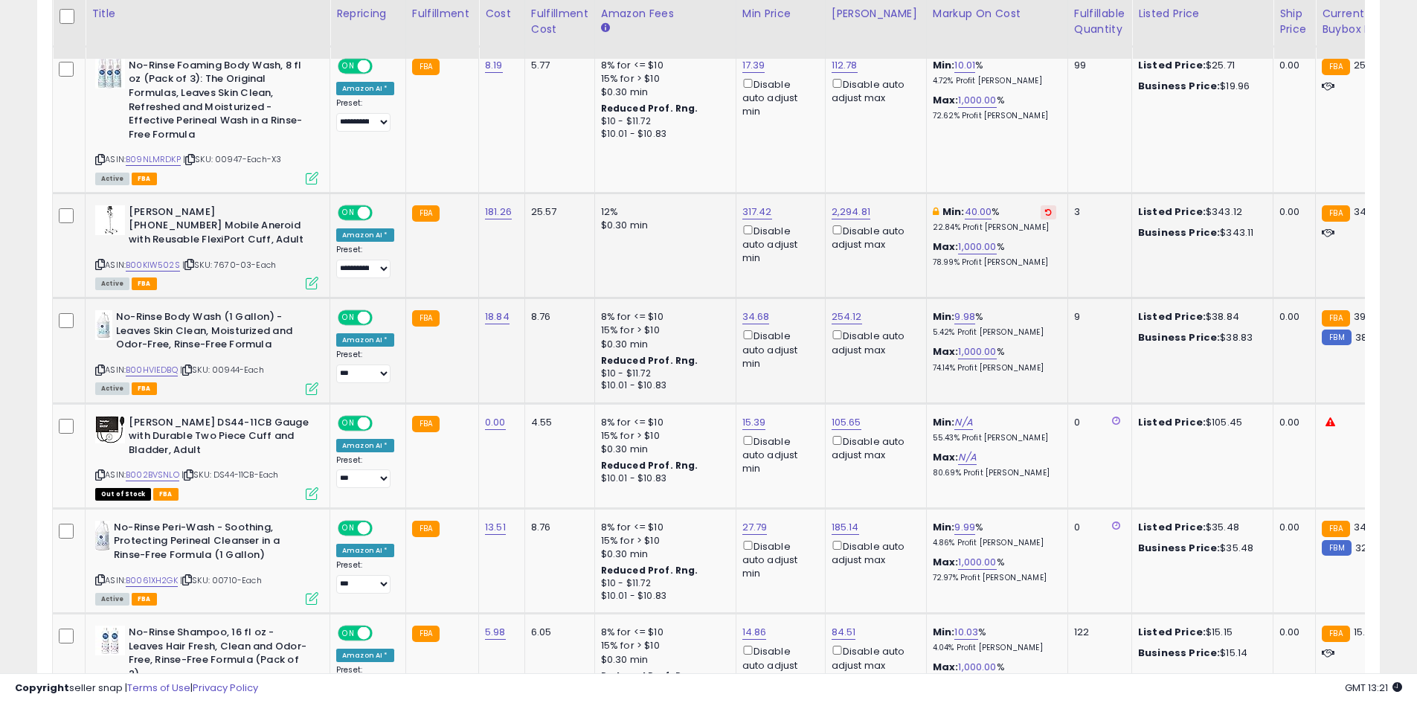  Describe the element at coordinates (663, 527) in the screenshot. I see `div: 8% for <= $10` at that location.